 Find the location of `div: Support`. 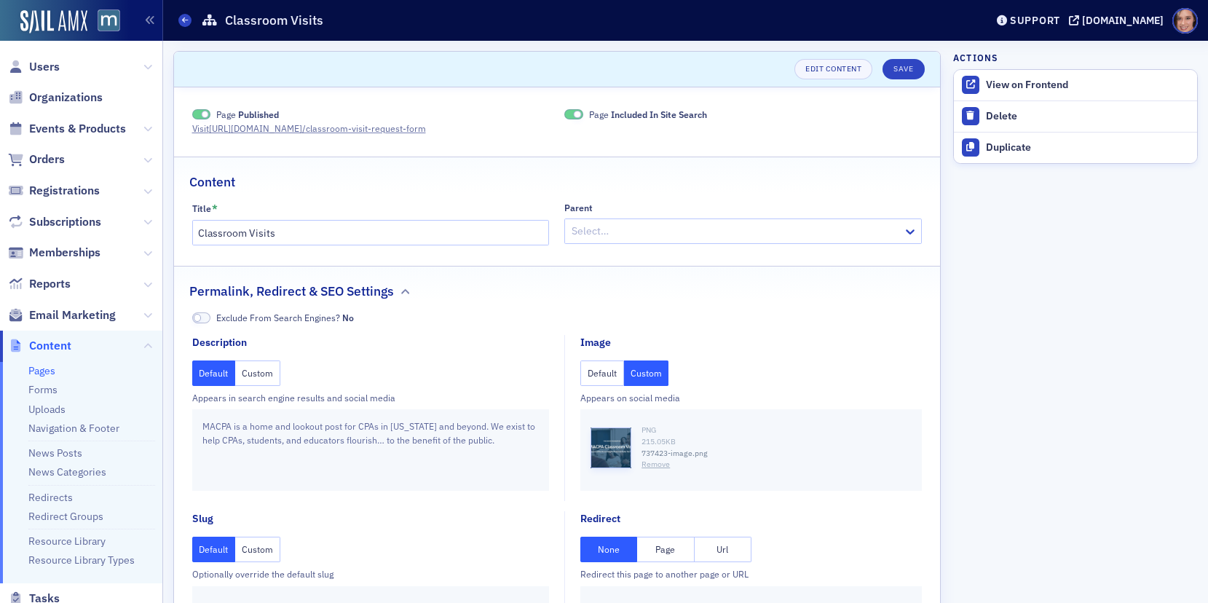

div: Support is located at coordinates (1035, 20).